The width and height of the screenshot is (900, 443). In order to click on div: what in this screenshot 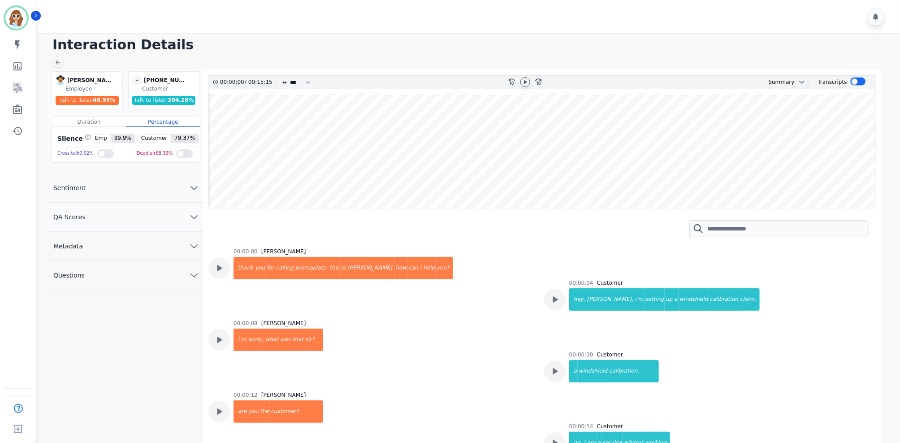, I will do `click(271, 340)`.